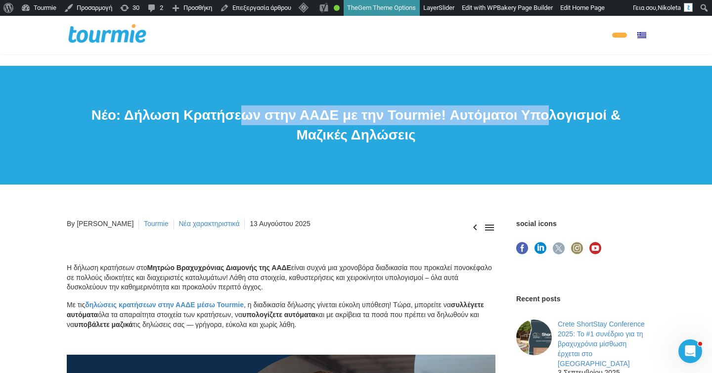 This screenshot has height=373, width=712. What do you see at coordinates (581, 224) in the screenshot?
I see `h4: social icons` at bounding box center [581, 224].